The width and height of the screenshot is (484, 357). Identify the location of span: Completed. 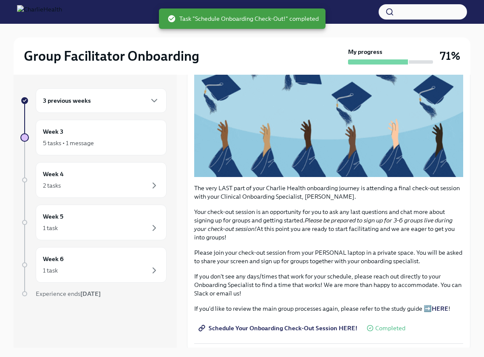
(390, 328).